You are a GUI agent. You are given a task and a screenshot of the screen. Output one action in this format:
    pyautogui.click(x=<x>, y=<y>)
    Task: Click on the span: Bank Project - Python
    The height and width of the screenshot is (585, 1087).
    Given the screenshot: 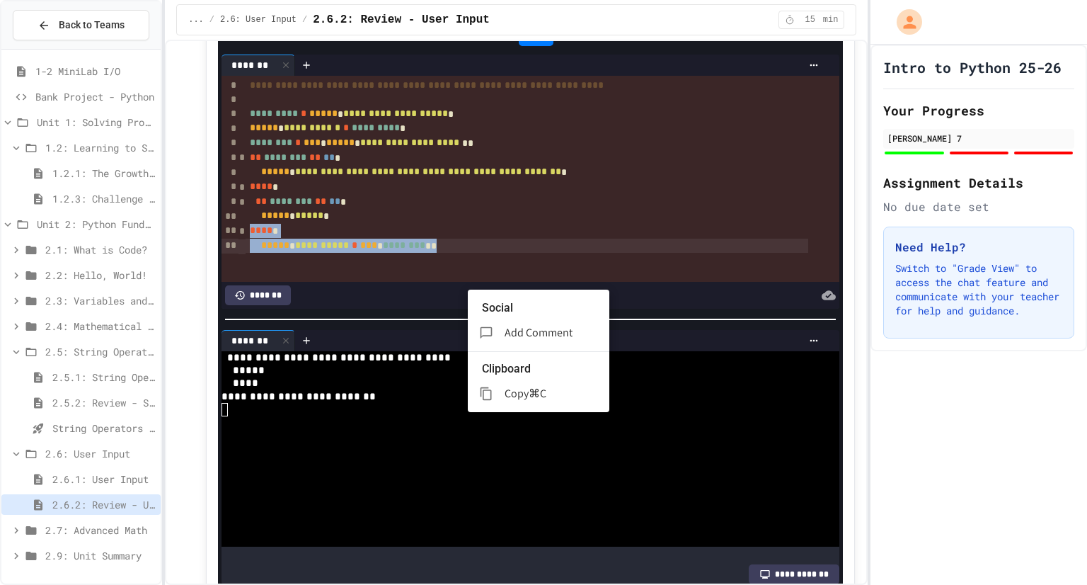 What is the action you would take?
    pyautogui.click(x=95, y=96)
    